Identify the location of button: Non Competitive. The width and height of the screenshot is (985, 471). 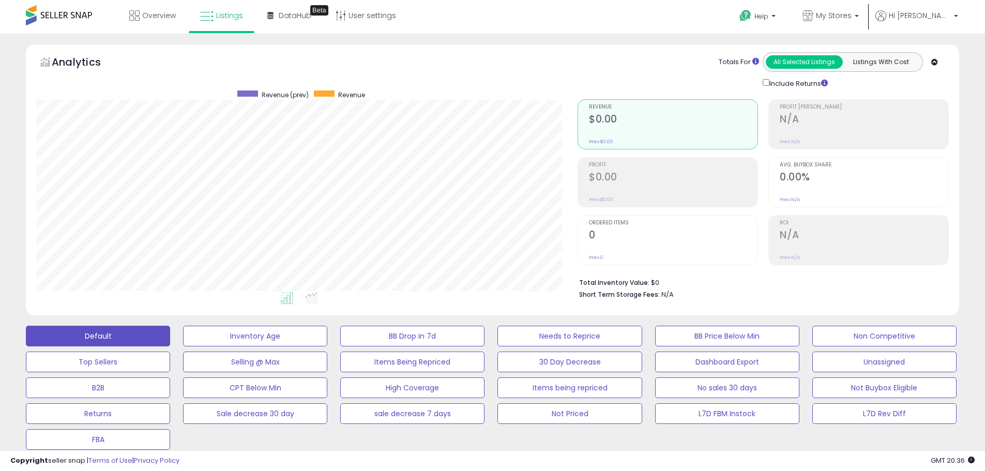
(885, 336).